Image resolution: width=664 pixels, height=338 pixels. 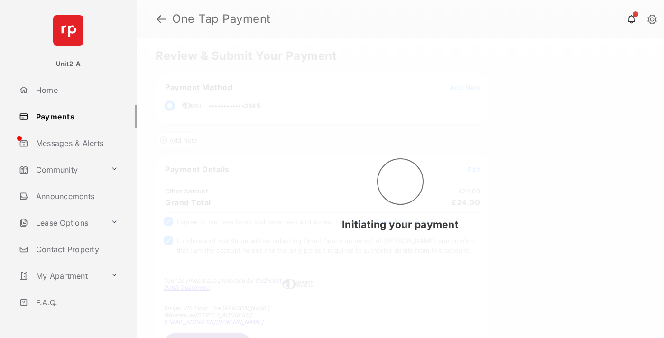 I want to click on p: Unit2-A, so click(x=68, y=64).